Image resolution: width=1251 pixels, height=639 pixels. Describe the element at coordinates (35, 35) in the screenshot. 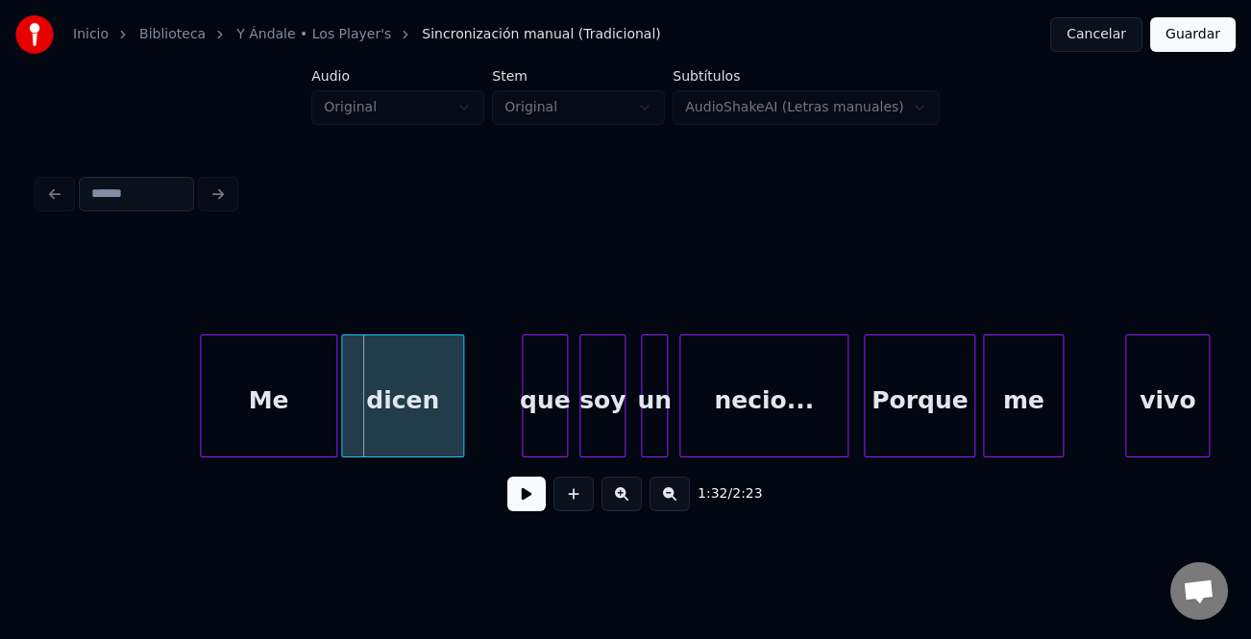

I see `img: youka` at that location.